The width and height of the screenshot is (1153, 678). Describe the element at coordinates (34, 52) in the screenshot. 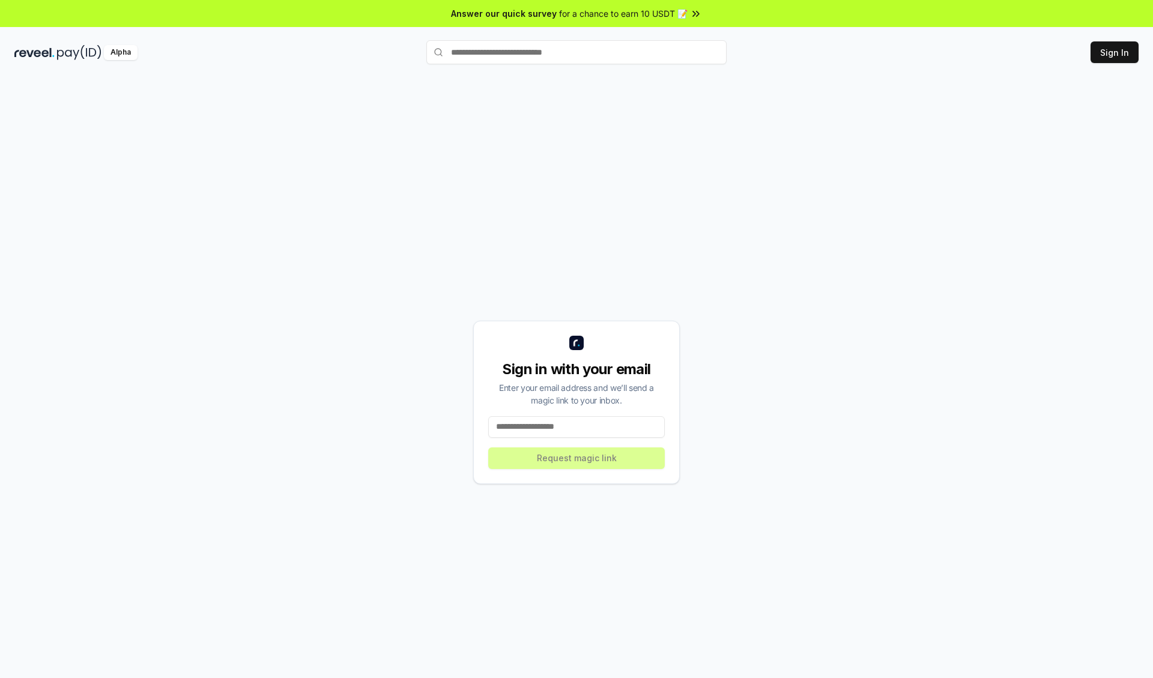

I see `img: reveel_dark` at that location.